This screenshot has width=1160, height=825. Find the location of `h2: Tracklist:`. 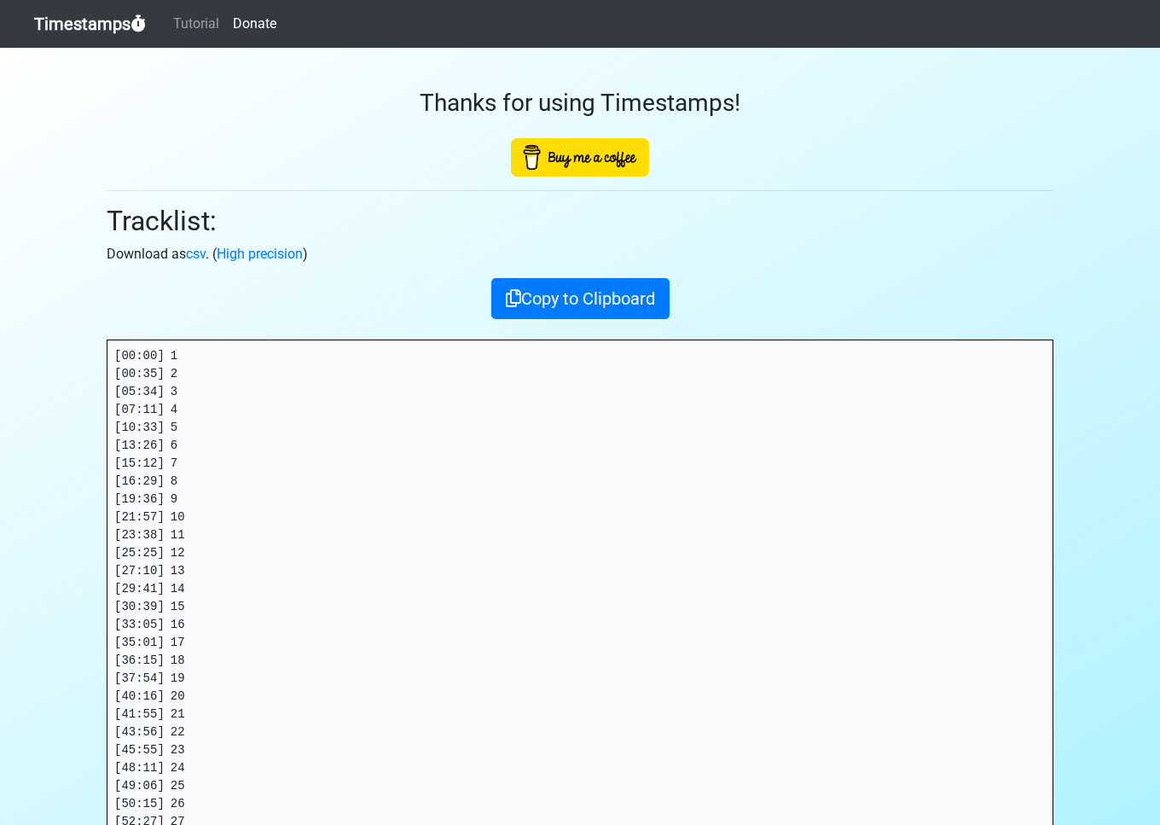

h2: Tracklist: is located at coordinates (580, 221).